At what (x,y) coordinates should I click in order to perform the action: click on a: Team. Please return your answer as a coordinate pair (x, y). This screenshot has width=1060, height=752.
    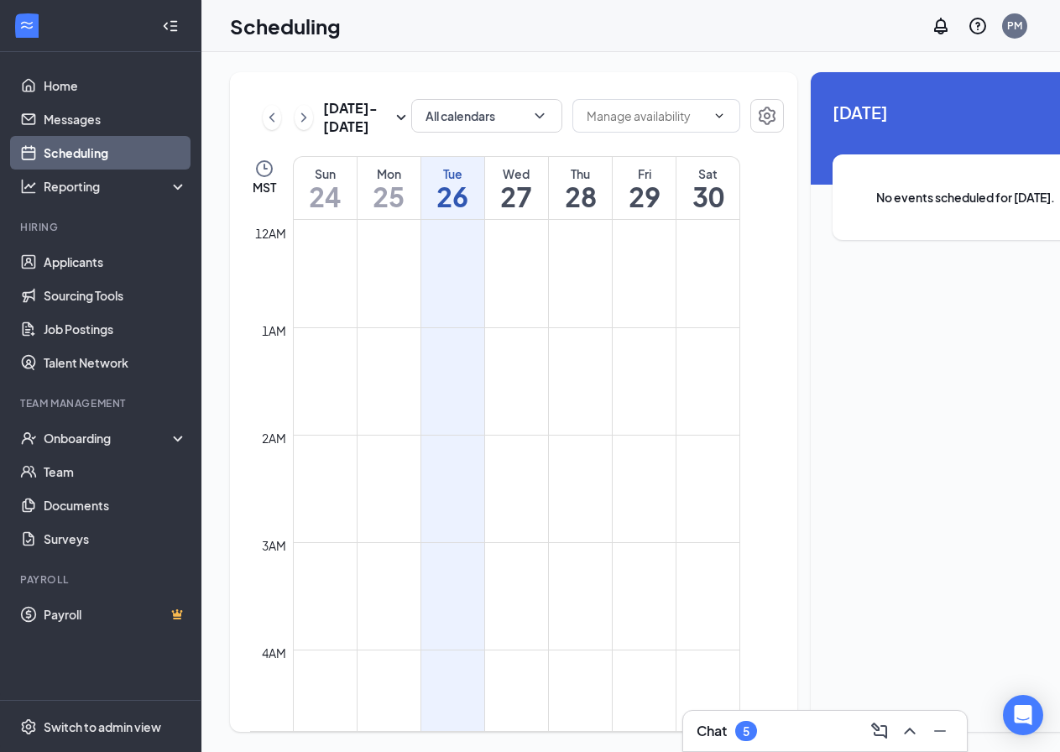
    Looking at the image, I should click on (115, 472).